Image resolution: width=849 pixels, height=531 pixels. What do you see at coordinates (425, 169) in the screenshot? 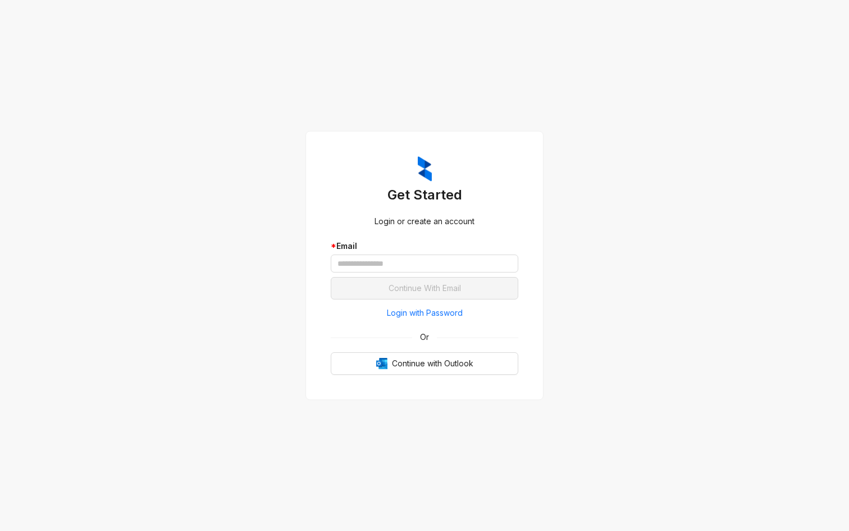
I see `img: ZumaIcon` at bounding box center [425, 169].